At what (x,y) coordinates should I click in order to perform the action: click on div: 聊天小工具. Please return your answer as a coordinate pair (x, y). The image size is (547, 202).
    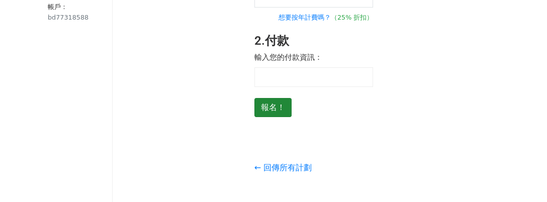
    Looking at the image, I should click on (522, 178).